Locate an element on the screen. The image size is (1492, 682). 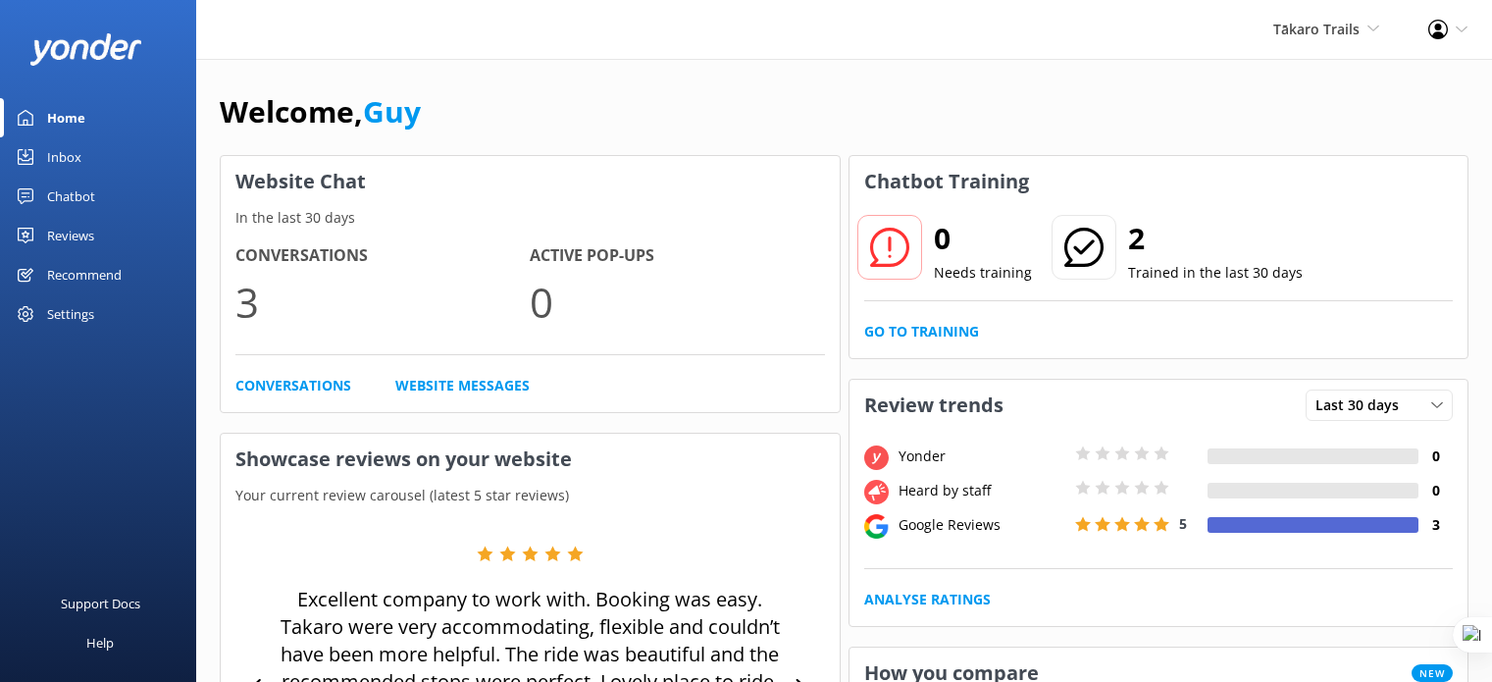
h4: Active Pop-ups is located at coordinates (677, 256).